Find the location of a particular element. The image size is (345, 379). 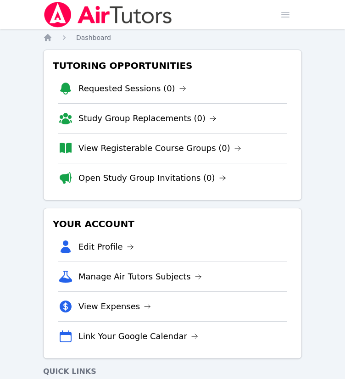

a: View Expenses is located at coordinates (115, 307).